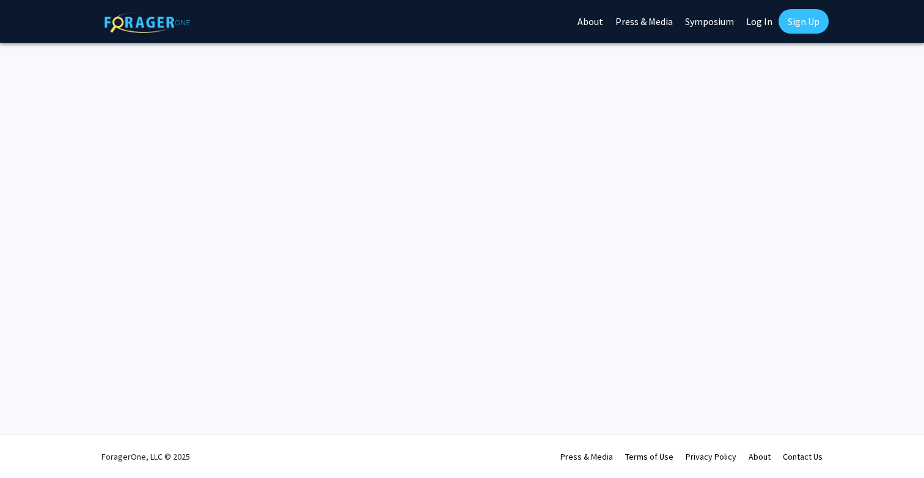 The width and height of the screenshot is (924, 478). What do you see at coordinates (649, 456) in the screenshot?
I see `a: Terms of Use` at bounding box center [649, 456].